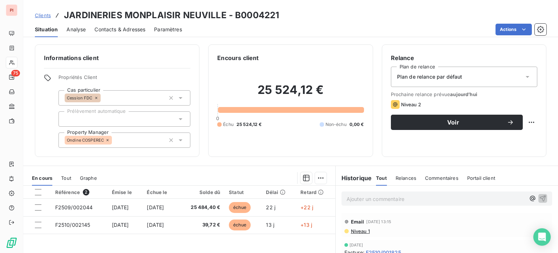 This screenshot has width=558, height=253. What do you see at coordinates (228, 124) in the screenshot?
I see `span: Échu` at bounding box center [228, 124].